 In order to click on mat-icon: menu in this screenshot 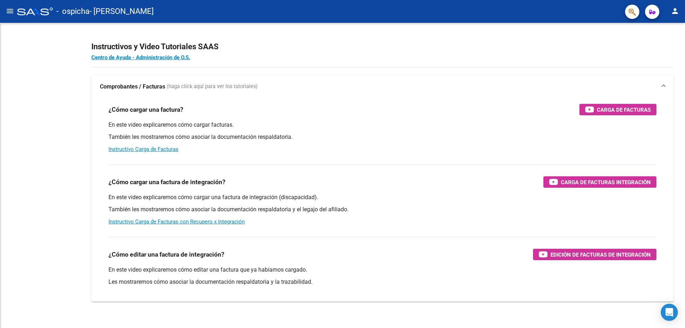, I will do `click(10, 11)`.